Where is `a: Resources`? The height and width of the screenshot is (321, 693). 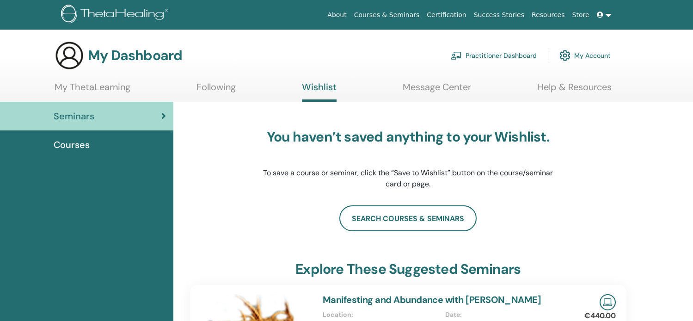
a: Resources is located at coordinates (548, 15).